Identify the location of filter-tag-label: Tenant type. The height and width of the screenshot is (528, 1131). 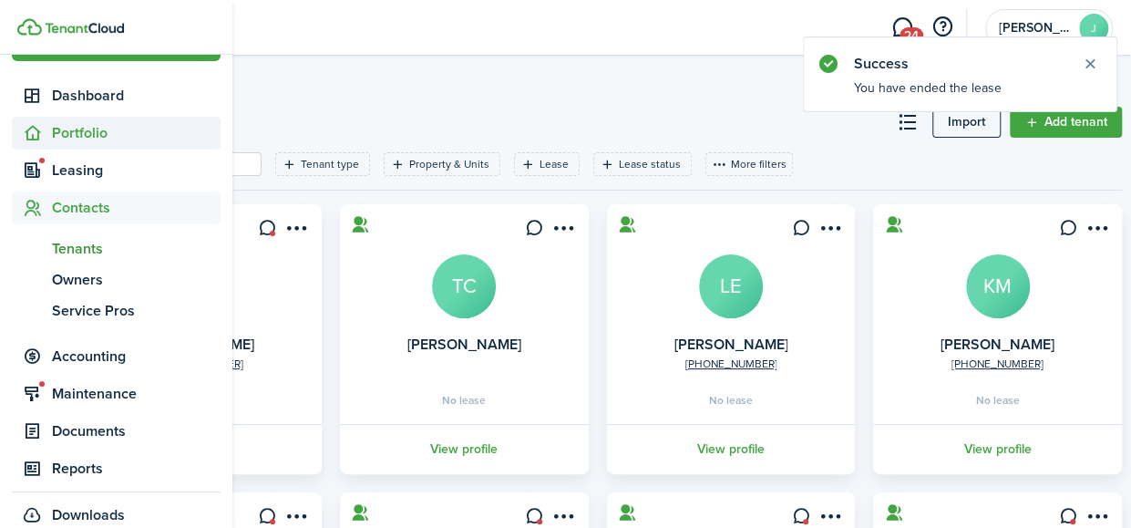
(330, 164).